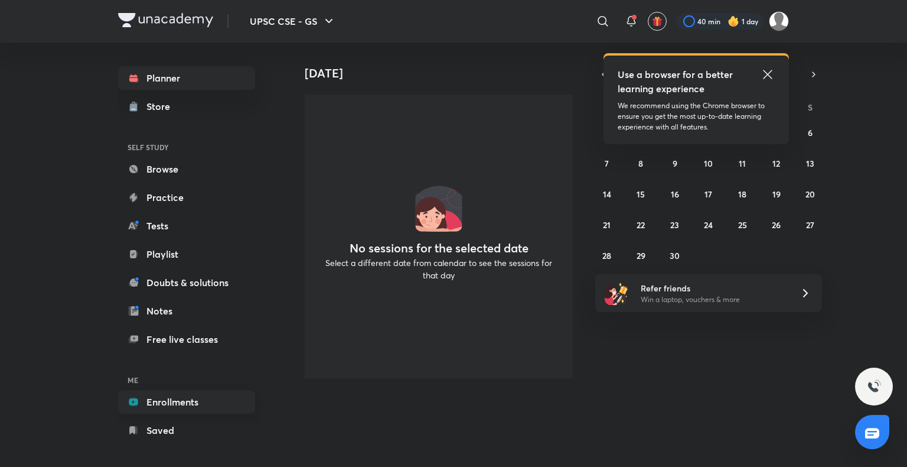 This screenshot has height=467, width=907. I want to click on button: September 6, 2025, so click(810, 132).